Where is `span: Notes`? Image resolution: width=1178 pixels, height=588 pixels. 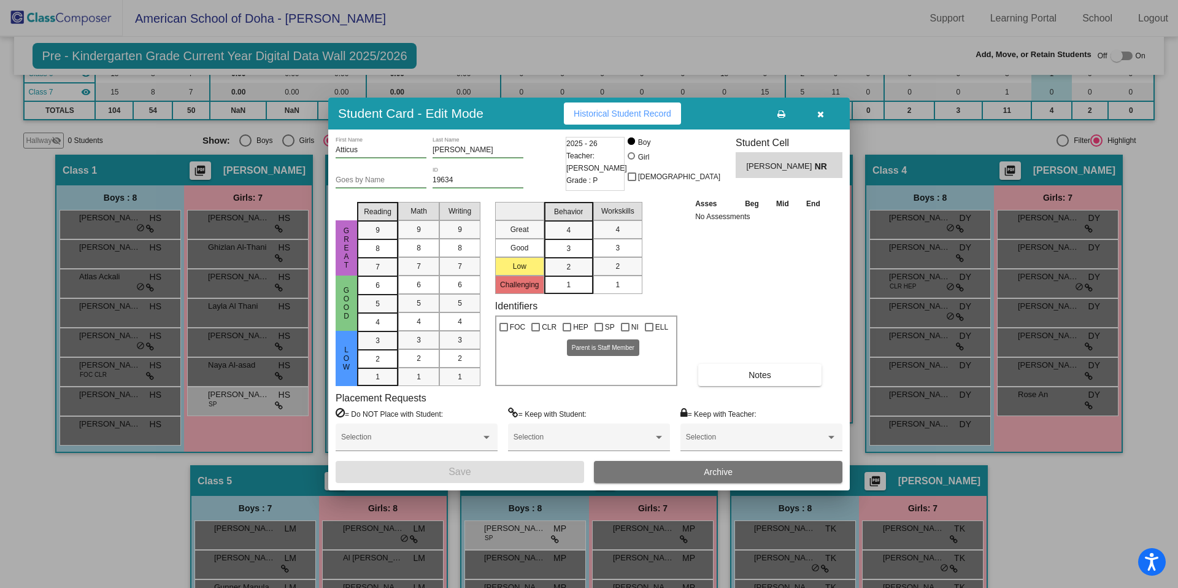
span: Notes is located at coordinates (759, 375).